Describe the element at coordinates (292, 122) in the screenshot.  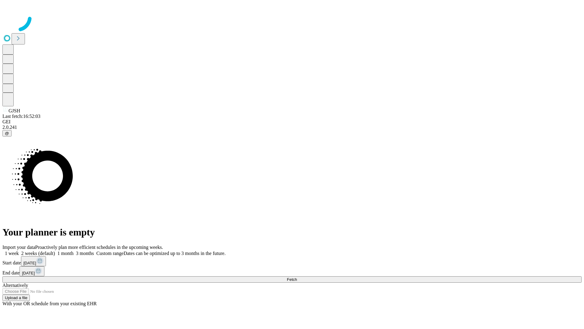
I see `div: GEI` at that location.